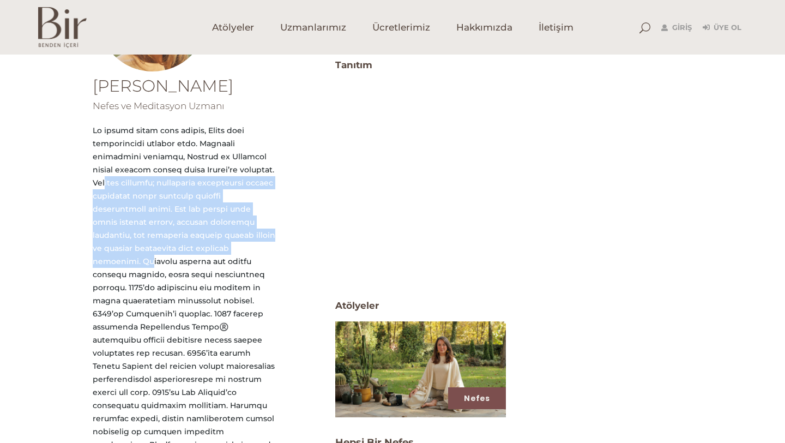  Describe the element at coordinates (476, 398) in the screenshot. I see `a: Nefes` at that location.